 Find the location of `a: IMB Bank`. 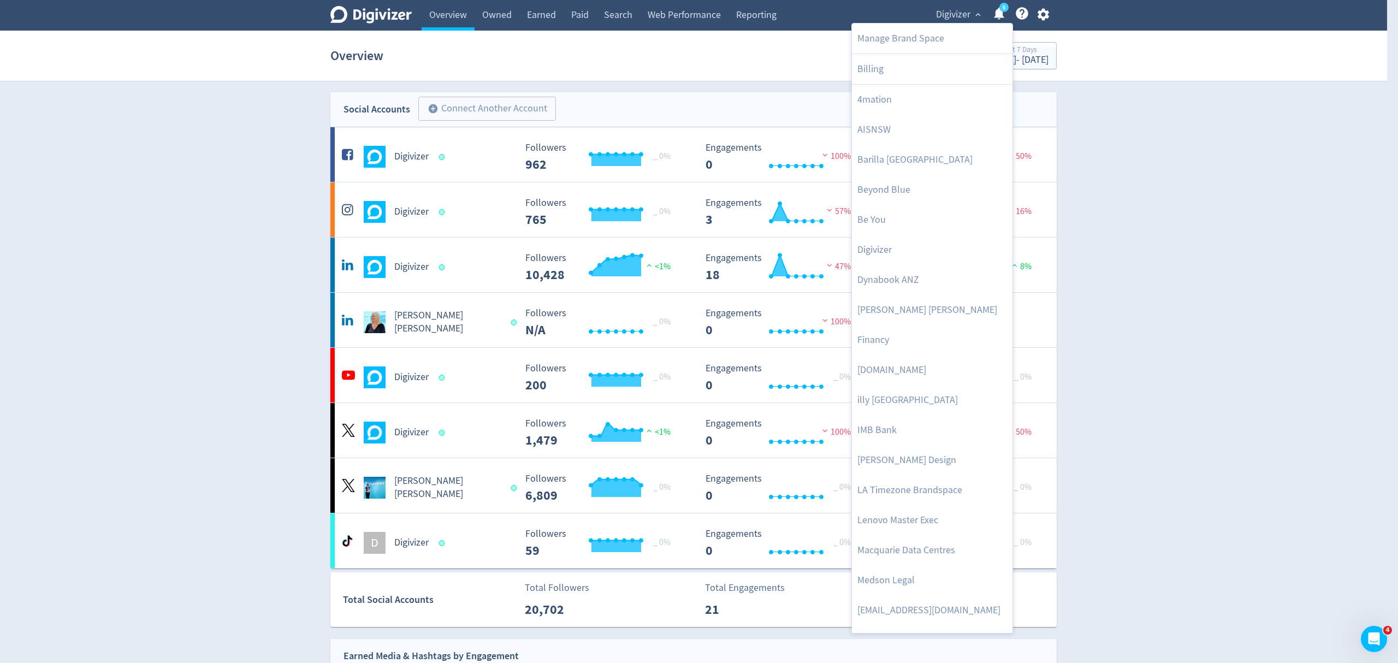

a: IMB Bank is located at coordinates (932, 430).